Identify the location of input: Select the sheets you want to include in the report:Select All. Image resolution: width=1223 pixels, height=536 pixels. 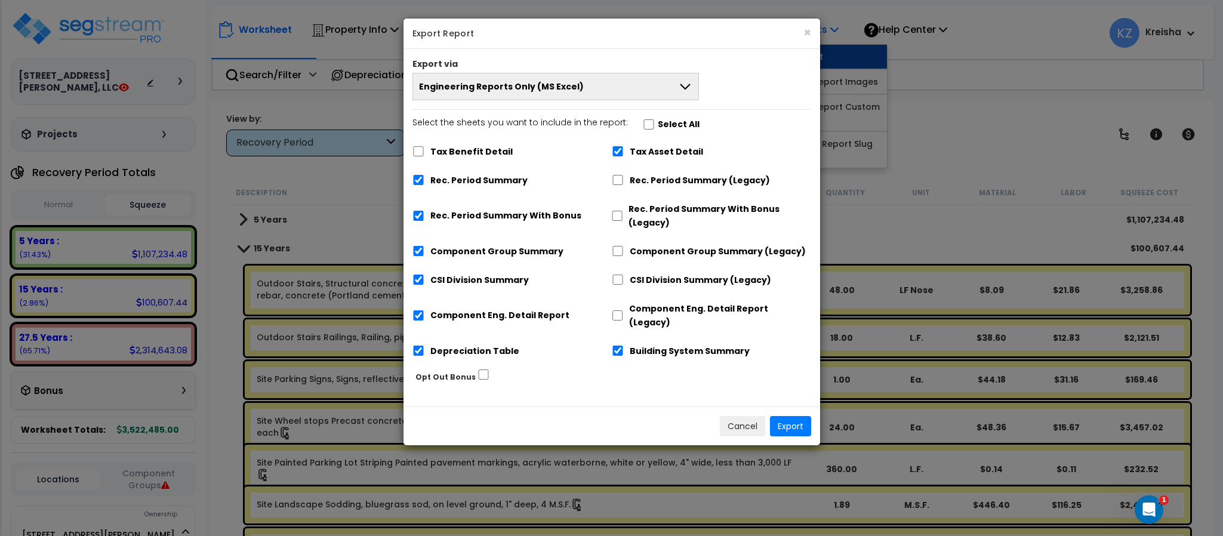
(649, 124).